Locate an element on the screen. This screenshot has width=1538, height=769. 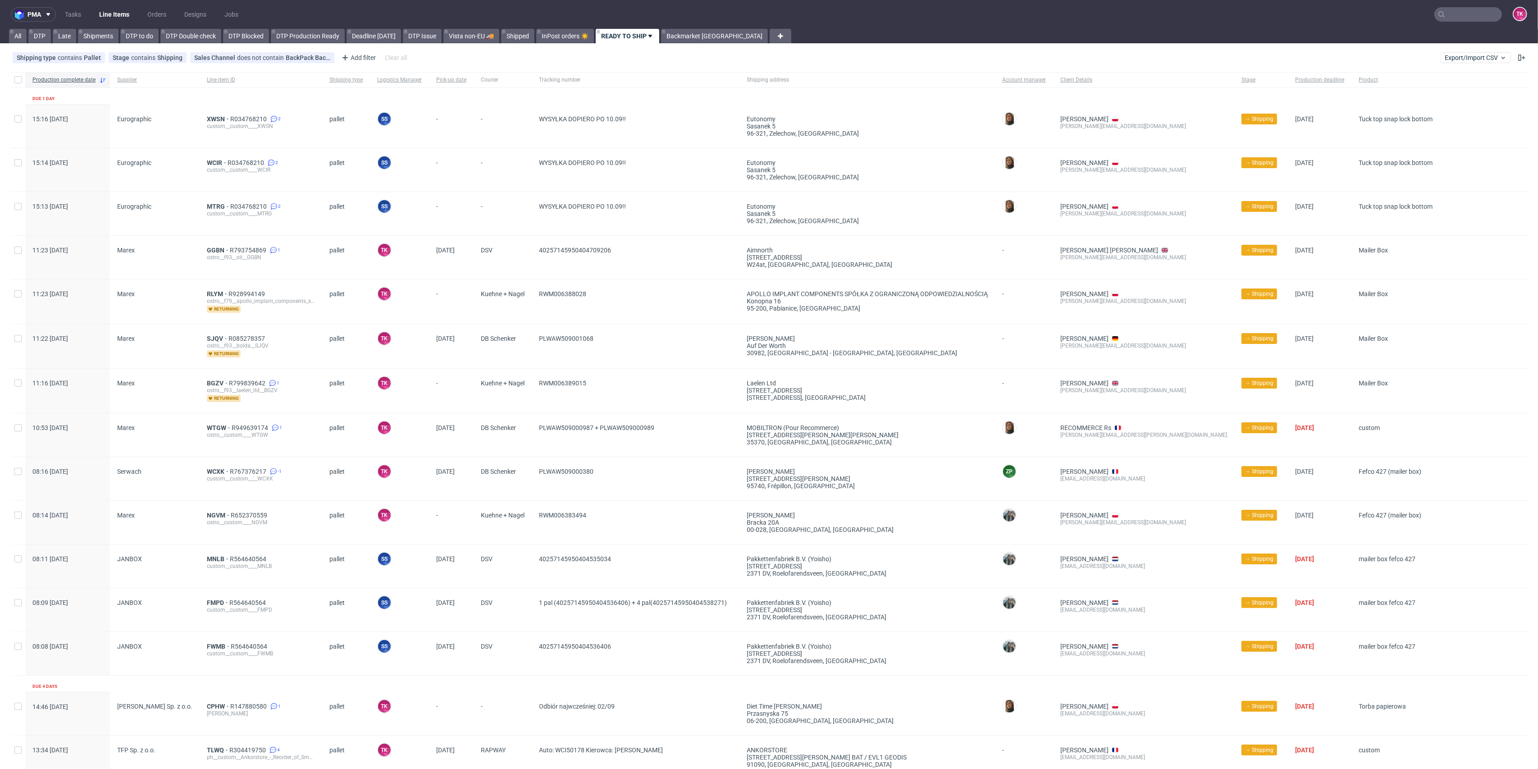
div: Aimnorth is located at coordinates (867, 250).